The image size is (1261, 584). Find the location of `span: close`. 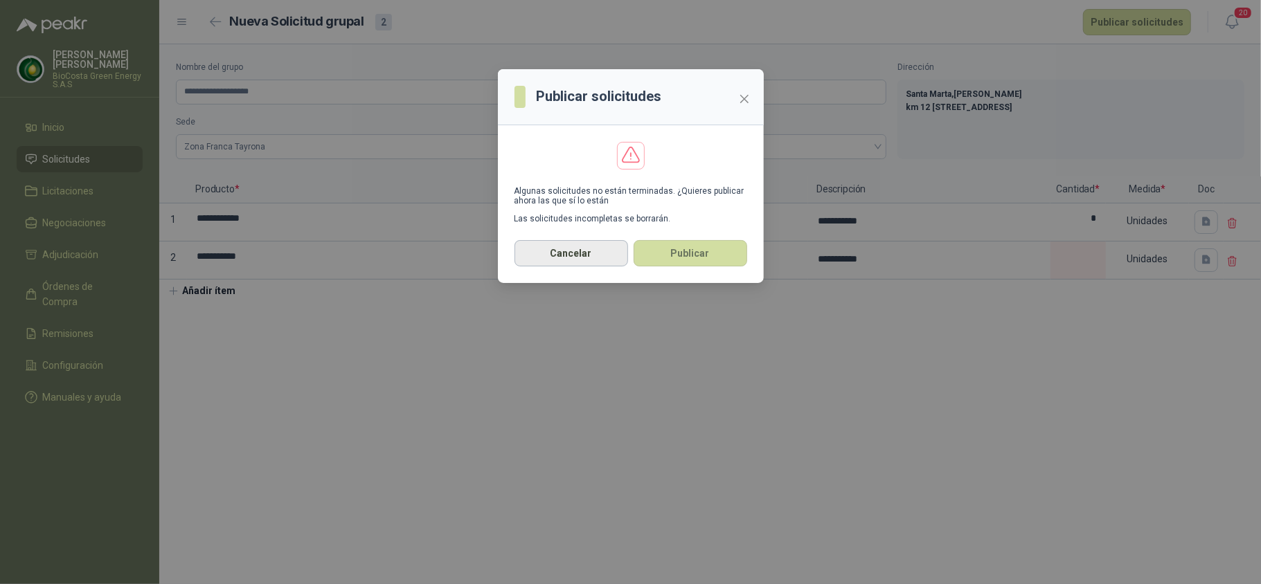

span: close is located at coordinates (744, 99).